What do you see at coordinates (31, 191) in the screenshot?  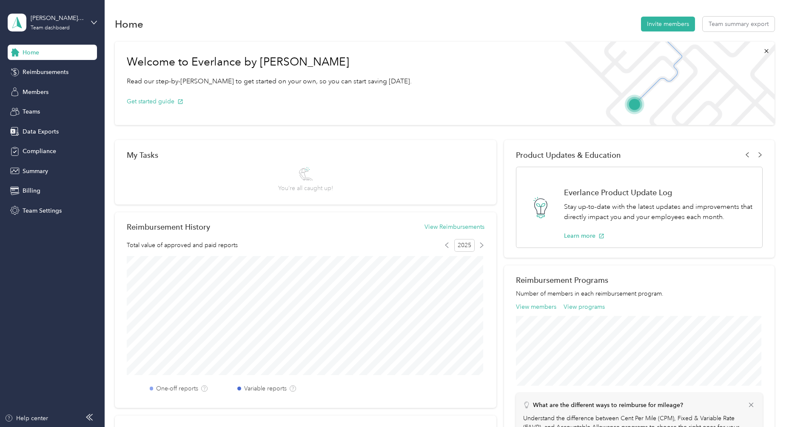 I see `span: Billing` at bounding box center [31, 191].